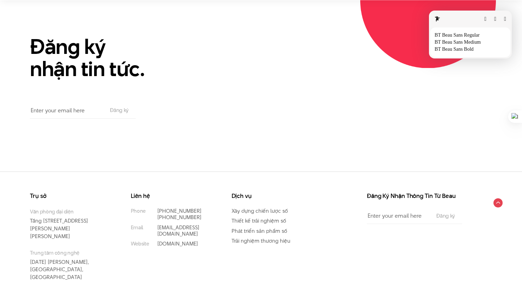 Image resolution: width=522 pixels, height=286 pixels. What do you see at coordinates (70, 212) in the screenshot?
I see `small: Văn phòng đại diện` at bounding box center [70, 212].